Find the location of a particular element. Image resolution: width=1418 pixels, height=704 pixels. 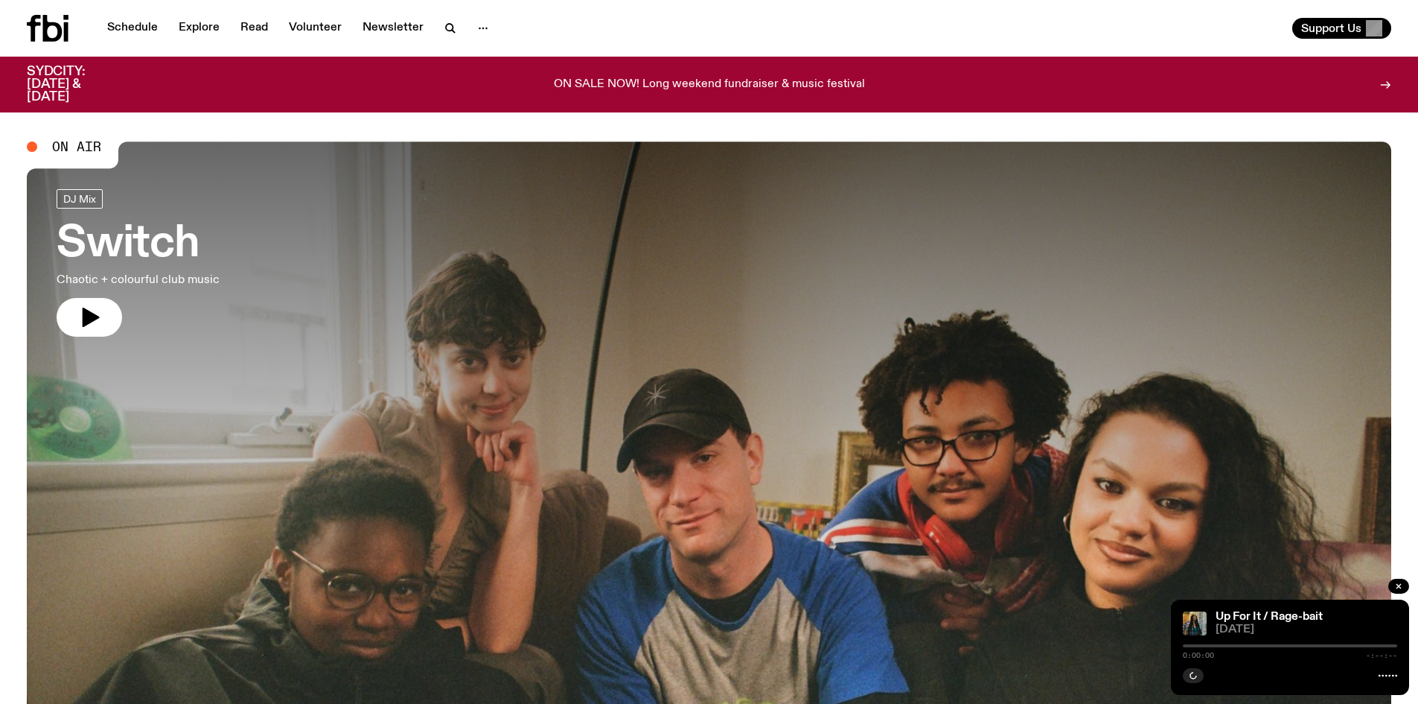

a: Ify - a Brown Skin girl with black braided twists, looking up to the side with her tongue stickin... is located at coordinates (1195, 623).